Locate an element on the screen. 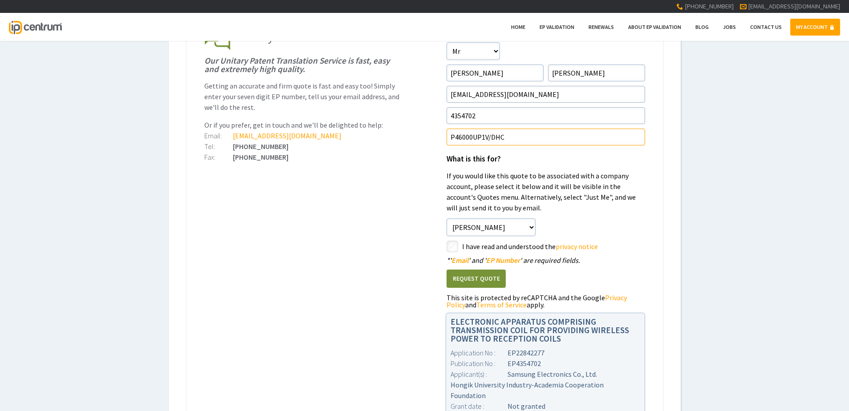 Image resolution: width=849 pixels, height=411 pixels. input: Email is located at coordinates (546, 94).